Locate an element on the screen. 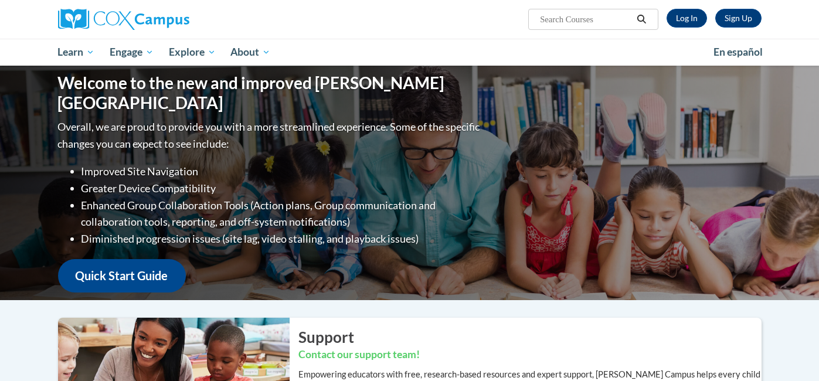 The image size is (819, 381). button: Search is located at coordinates (641, 19).